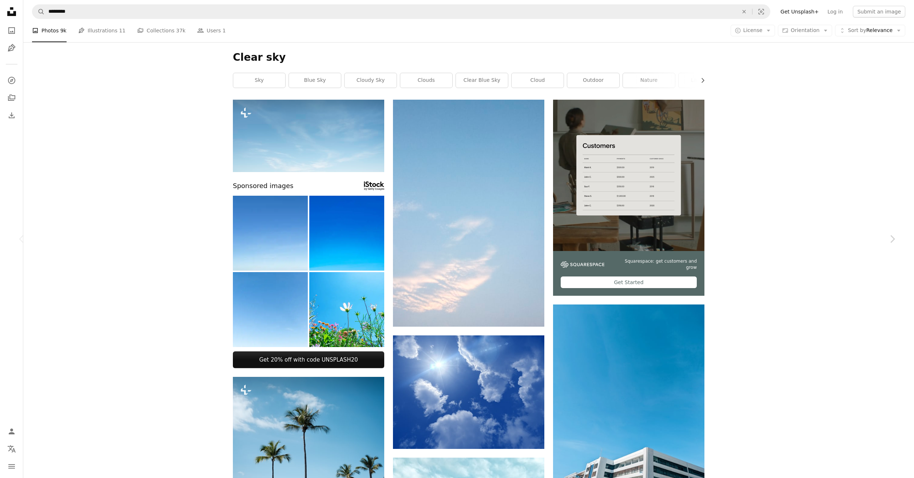 Image resolution: width=914 pixels, height=478 pixels. Describe the element at coordinates (468, 213) in the screenshot. I see `img: white clouds` at that location.